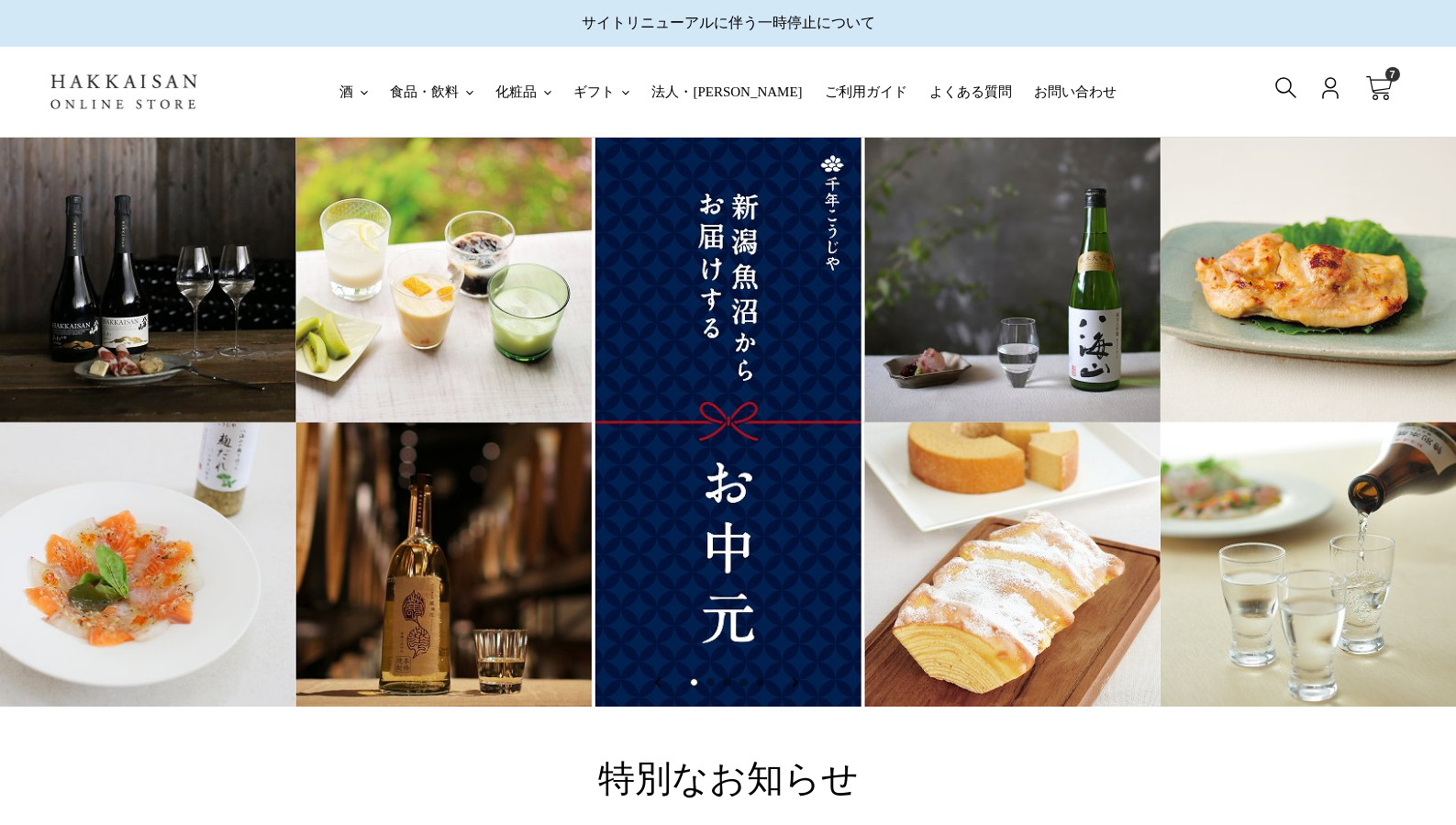 This screenshot has width=1456, height=825. I want to click on a: よくある質問, so click(970, 92).